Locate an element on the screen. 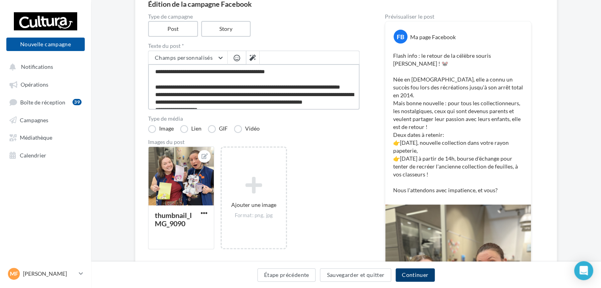 The height and width of the screenshot is (288, 601). a: Calendrier is located at coordinates (46, 155).